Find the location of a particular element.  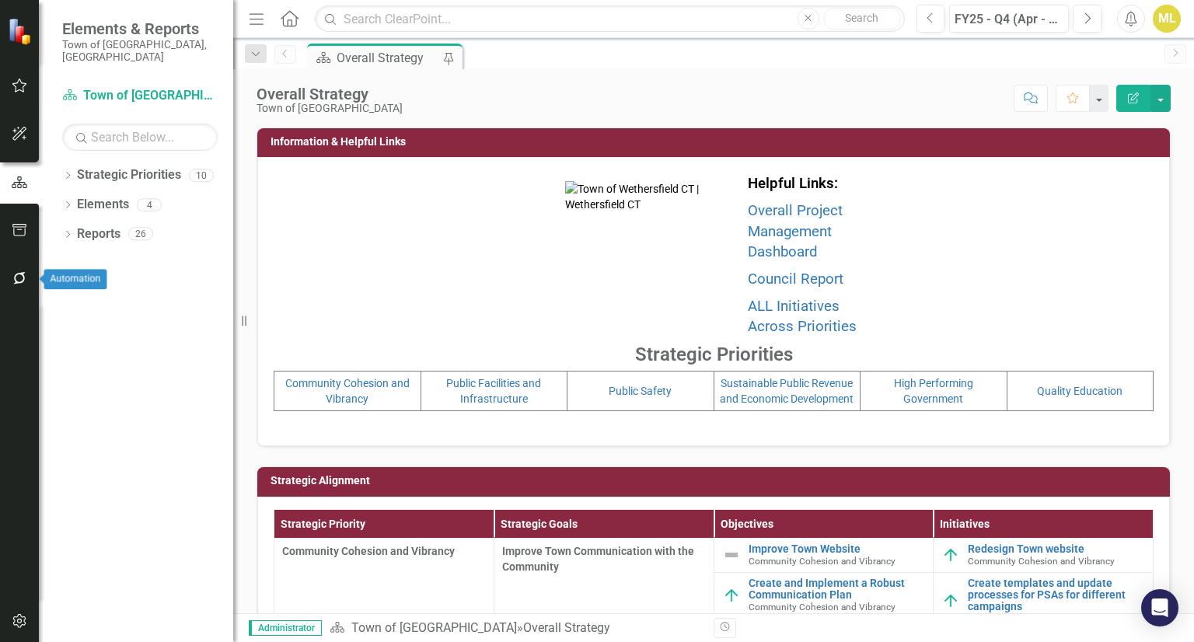

a: Strategic Priorities is located at coordinates (129, 175).